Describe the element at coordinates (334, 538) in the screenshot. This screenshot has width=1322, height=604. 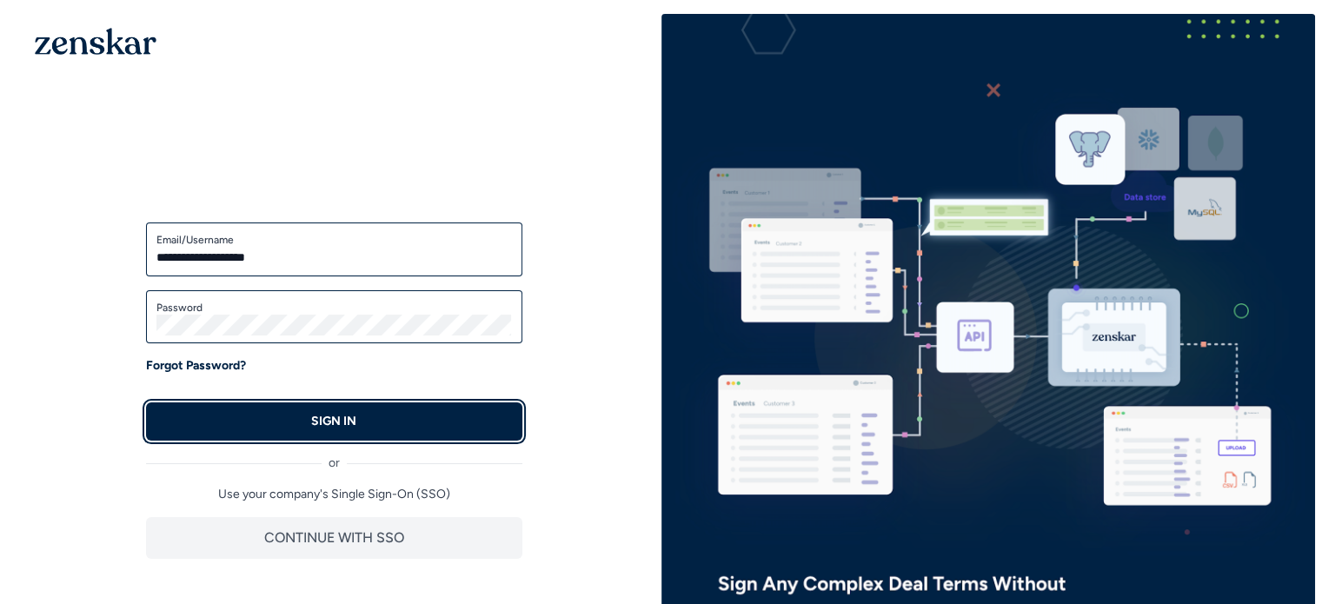
I see `button: CONTINUE WITH SSO` at that location.